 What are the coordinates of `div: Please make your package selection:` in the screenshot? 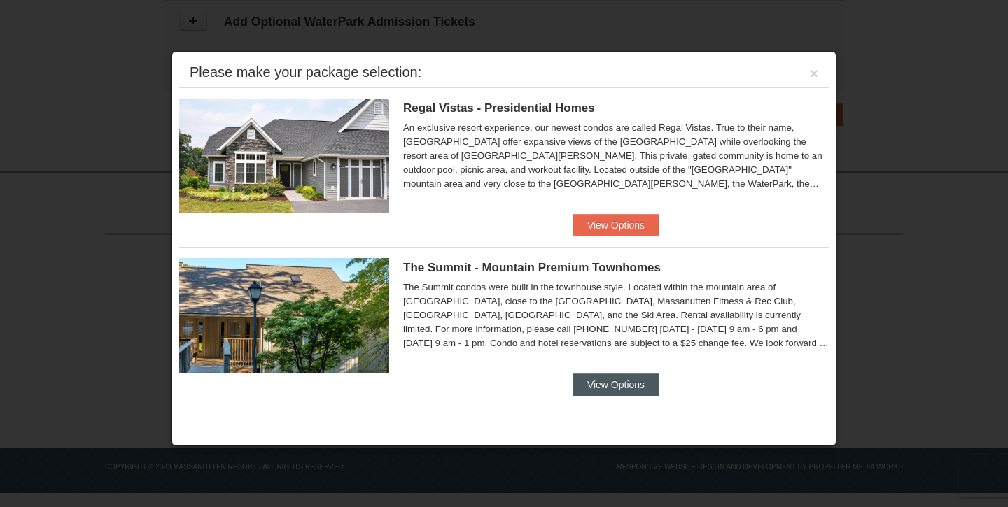 It's located at (305, 72).